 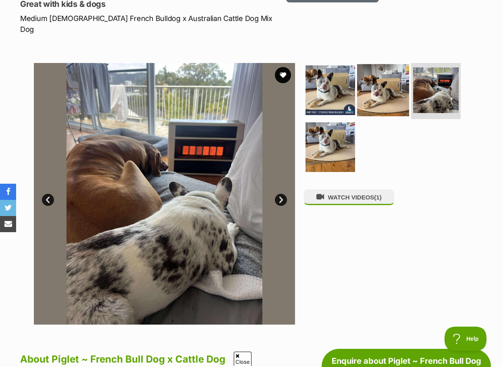 I want to click on span: Close, so click(x=243, y=358).